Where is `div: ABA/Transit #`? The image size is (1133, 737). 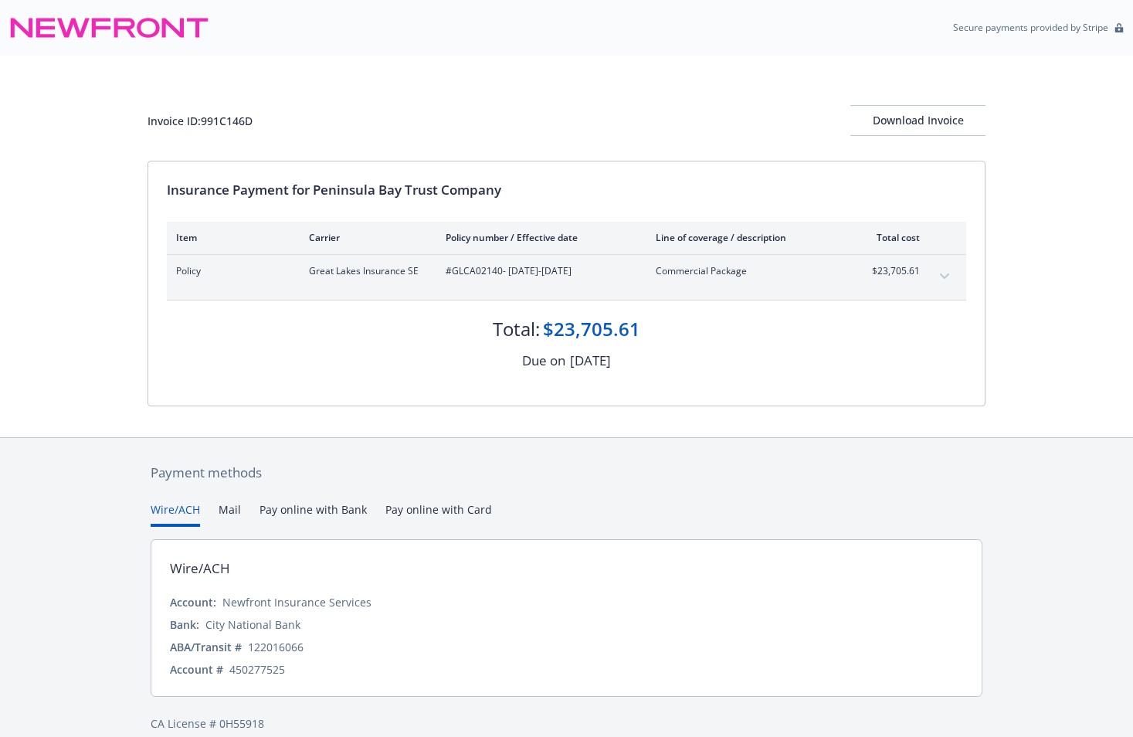
div: ABA/Transit # is located at coordinates (205, 646).